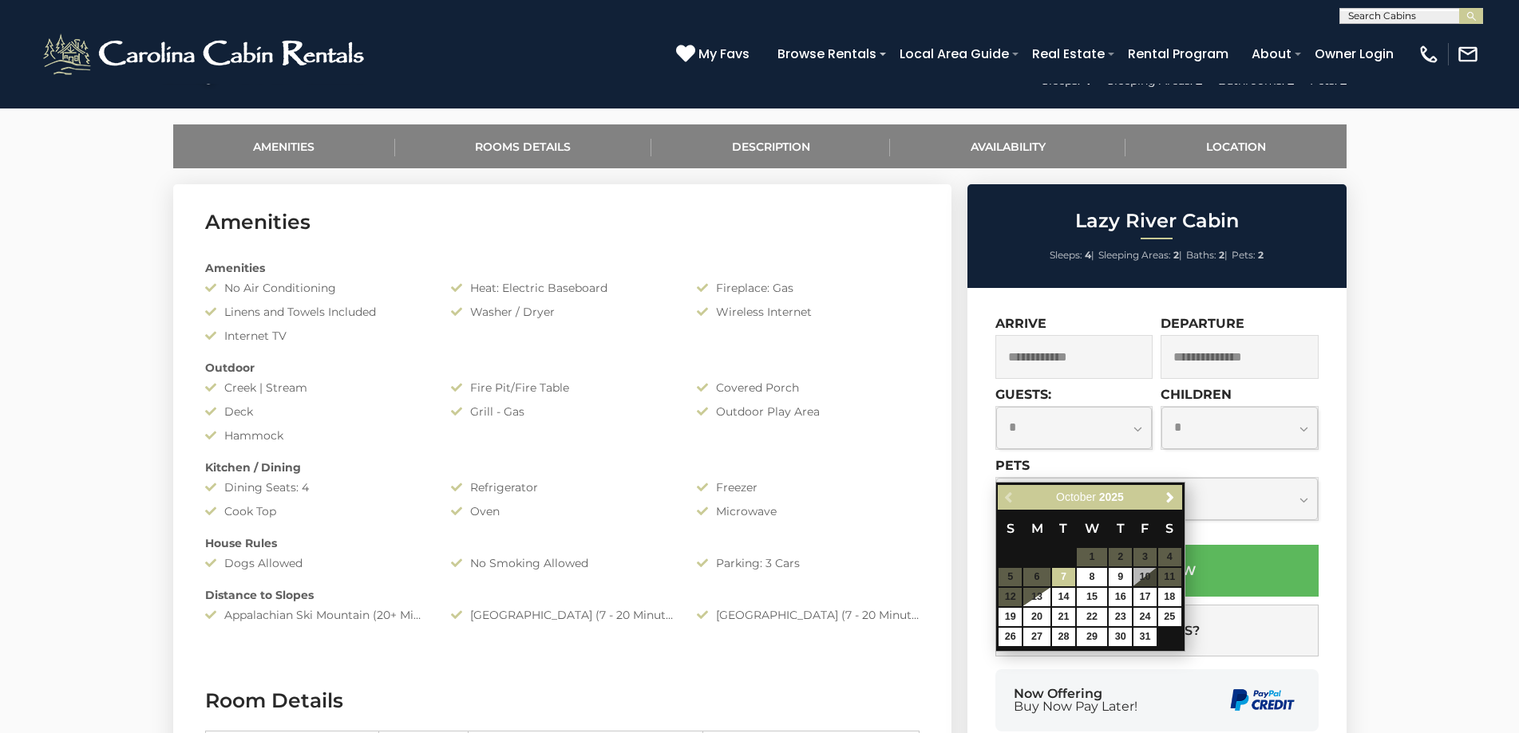 This screenshot has height=733, width=1519. I want to click on div: No Smoking Allowed, so click(562, 563).